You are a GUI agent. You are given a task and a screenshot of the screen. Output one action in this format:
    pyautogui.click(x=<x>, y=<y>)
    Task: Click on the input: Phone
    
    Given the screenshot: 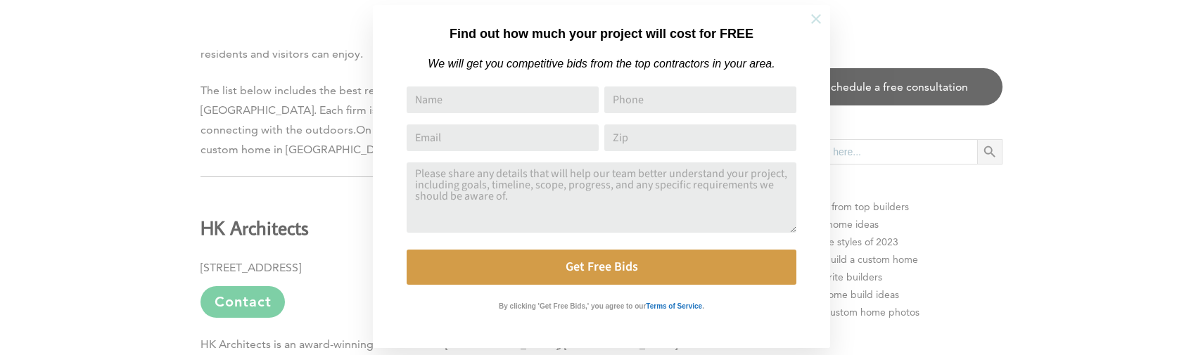 What is the action you would take?
    pyautogui.click(x=700, y=100)
    